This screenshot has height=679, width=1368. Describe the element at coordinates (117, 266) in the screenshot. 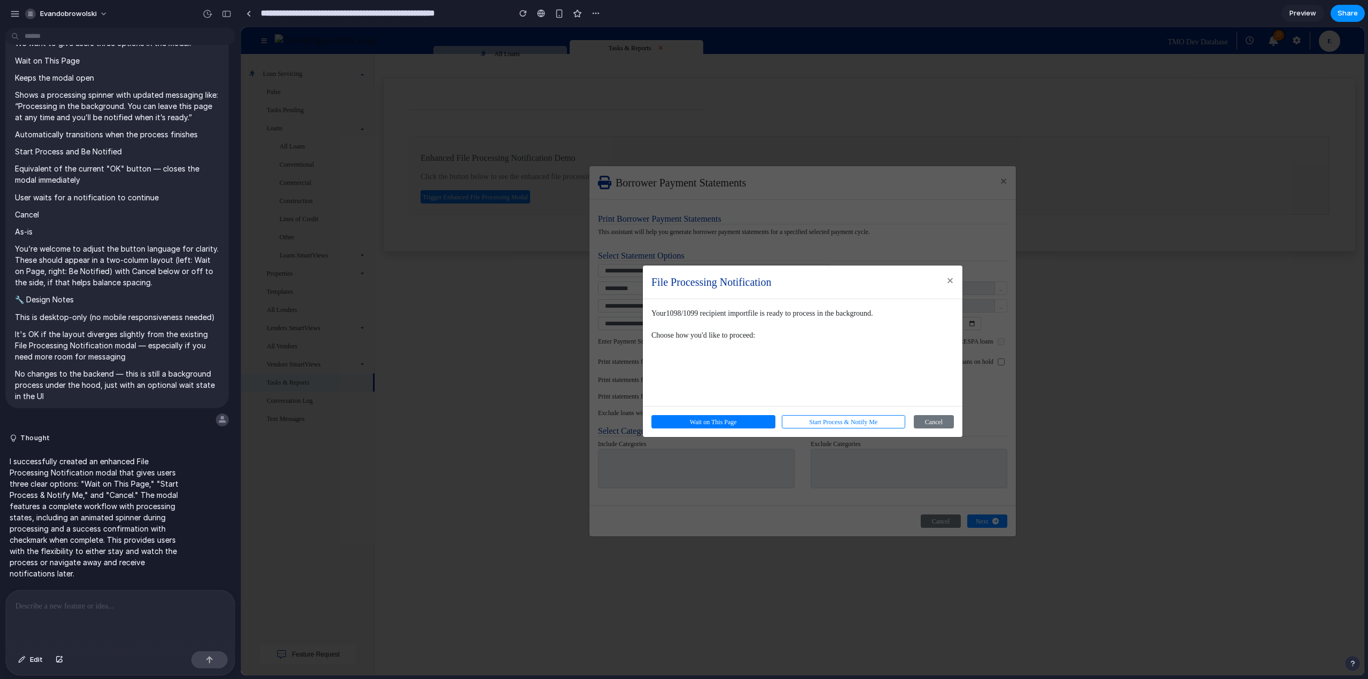

I see `p: You’re welcome to adjust the button language for clarity. These should appear in a two-column lay...` at that location.